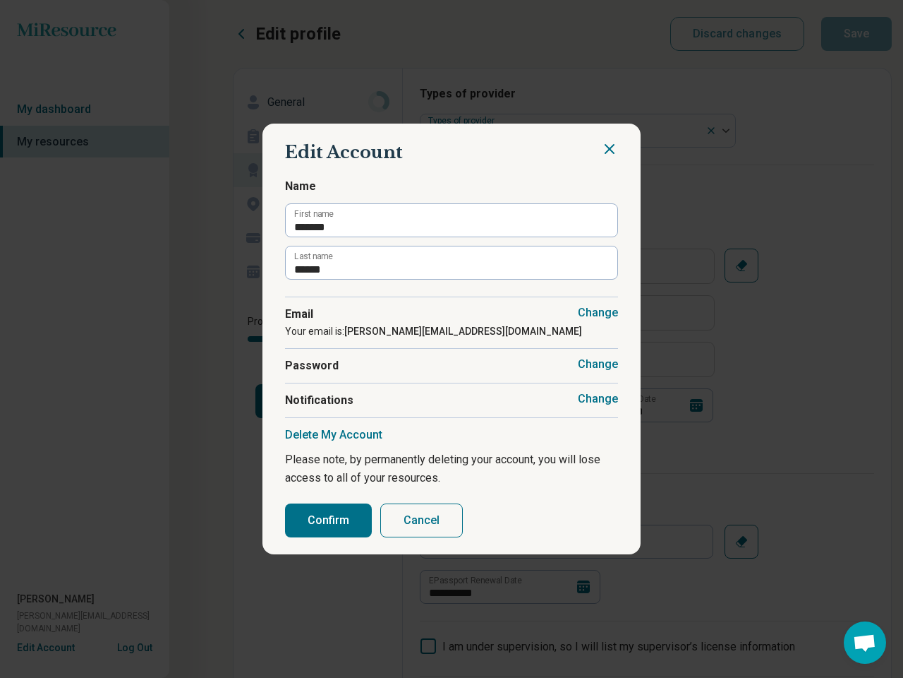 This screenshot has height=678, width=903. Describe the element at coordinates (610, 149) in the screenshot. I see `button: Close` at that location.